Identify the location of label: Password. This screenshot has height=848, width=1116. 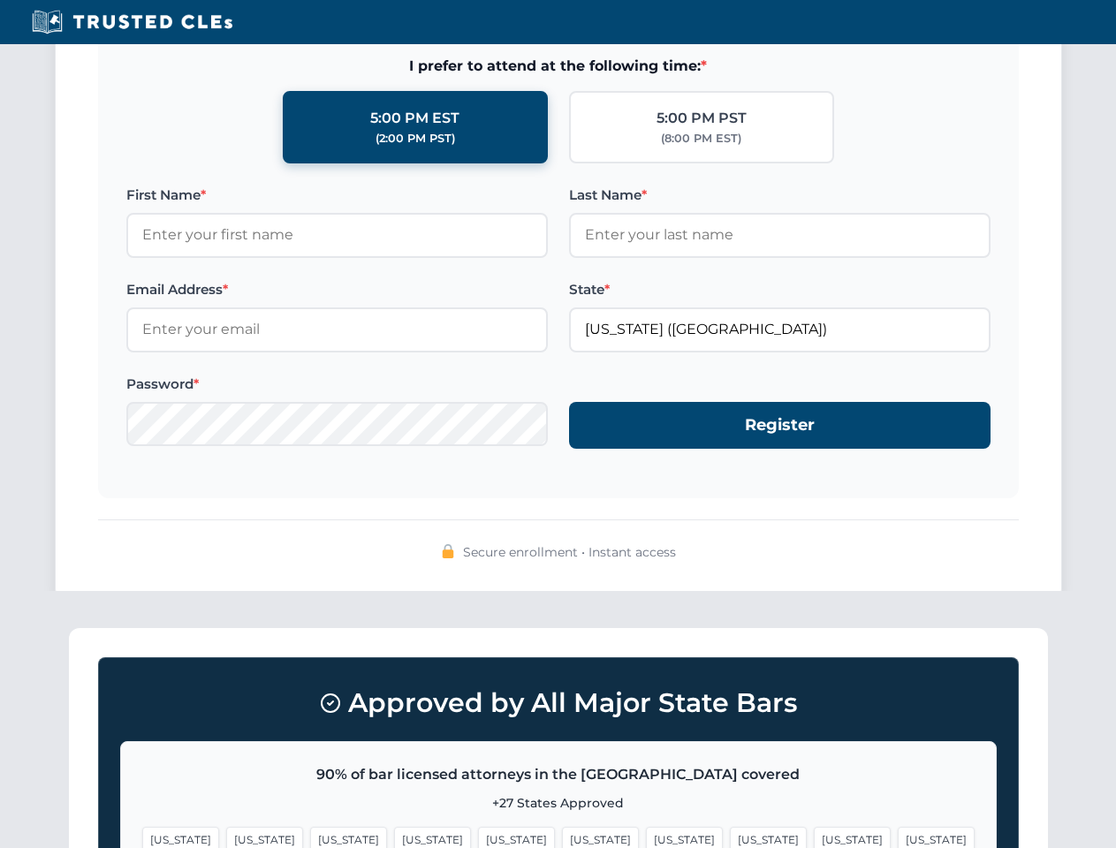
(337, 384).